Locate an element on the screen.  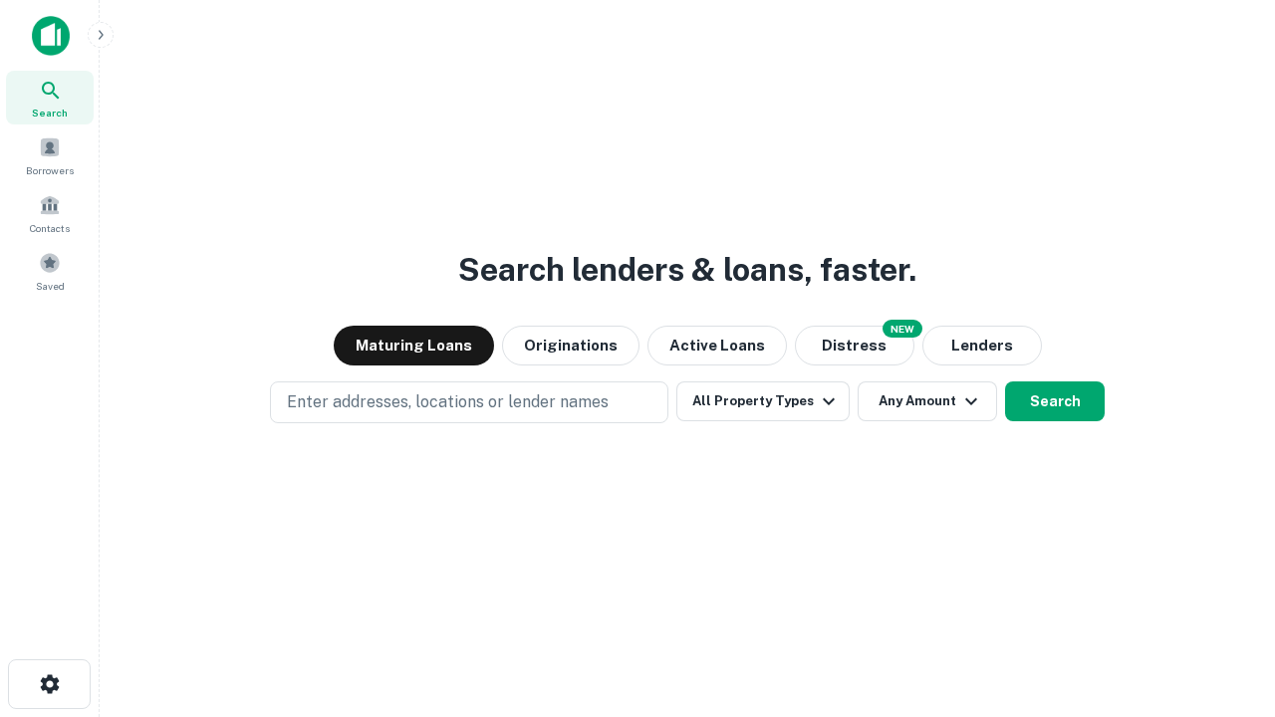
span: Search is located at coordinates (50, 113).